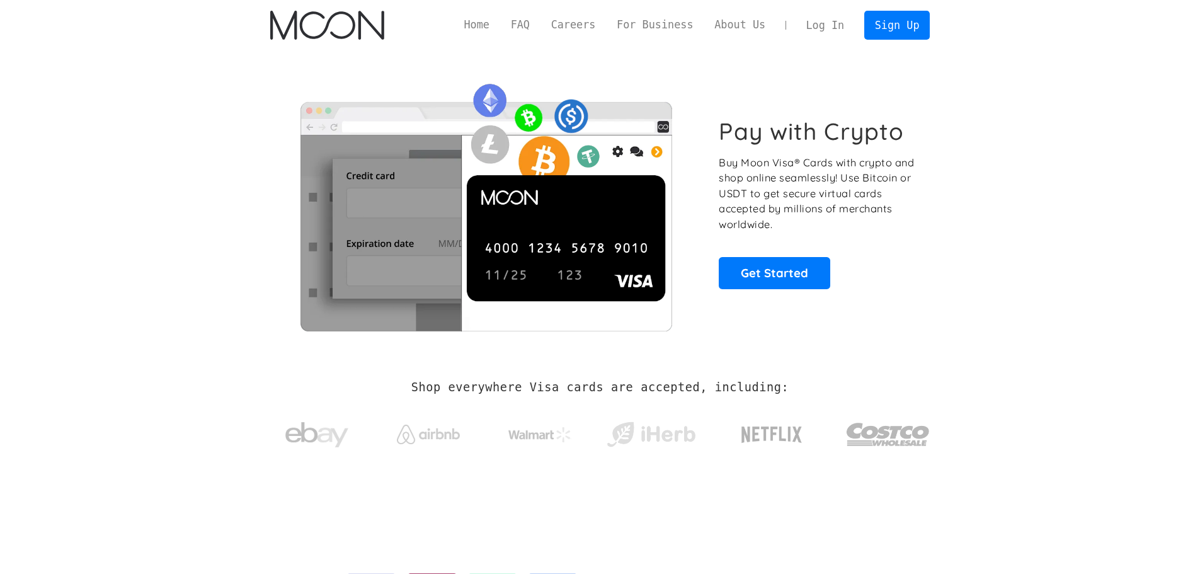  Describe the element at coordinates (327, 25) in the screenshot. I see `a: home` at that location.